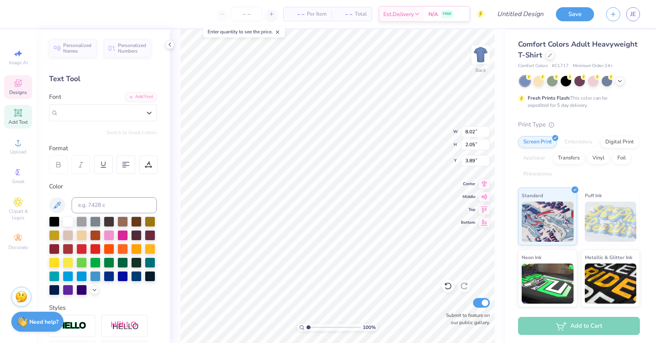  I want to click on button: Switch to Greek Letters, so click(132, 133).